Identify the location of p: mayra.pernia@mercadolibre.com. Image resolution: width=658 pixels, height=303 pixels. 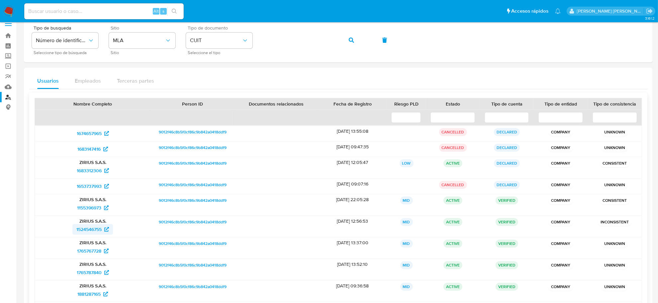
(611, 11).